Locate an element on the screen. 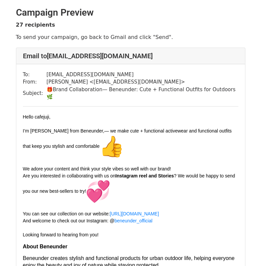 This screenshot has width=261, height=266. td: From: is located at coordinates (35, 82).